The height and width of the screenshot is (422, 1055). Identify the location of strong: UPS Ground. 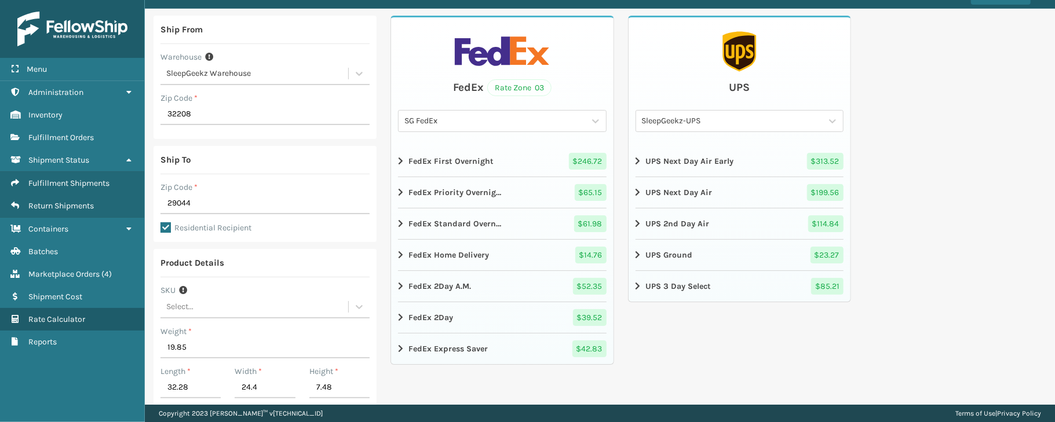
(669, 255).